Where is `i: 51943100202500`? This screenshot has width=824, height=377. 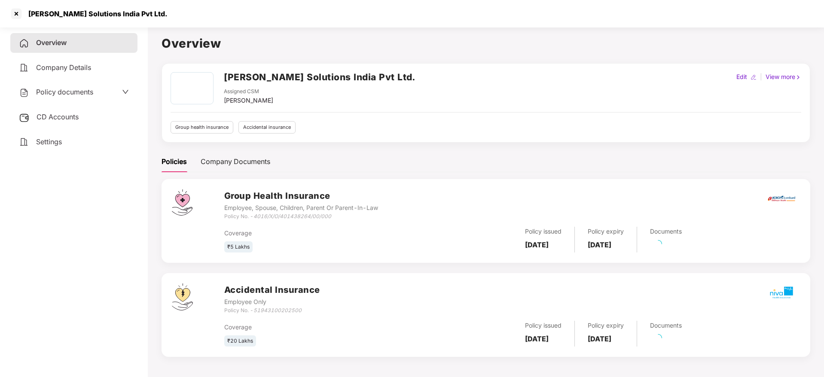
i: 51943100202500 is located at coordinates (277, 310).